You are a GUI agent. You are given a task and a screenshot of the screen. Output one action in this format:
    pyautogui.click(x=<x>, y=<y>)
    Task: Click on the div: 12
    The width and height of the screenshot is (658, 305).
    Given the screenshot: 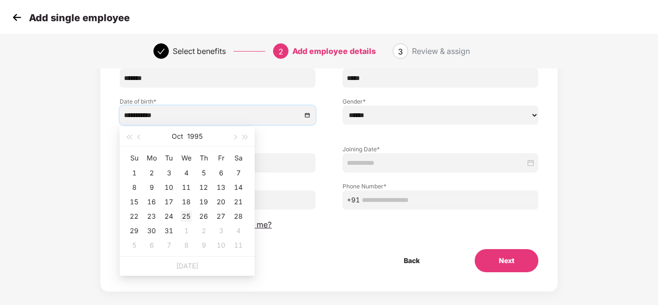 What is the action you would take?
    pyautogui.click(x=204, y=188)
    